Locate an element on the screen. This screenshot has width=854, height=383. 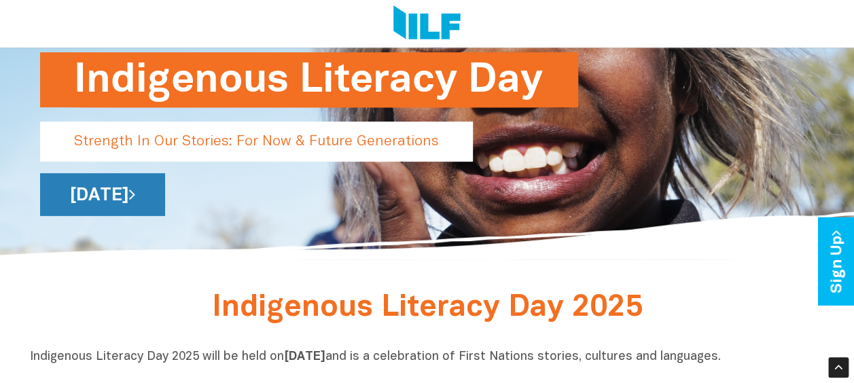
h1: Indigenous Literacy Day is located at coordinates (309, 79).